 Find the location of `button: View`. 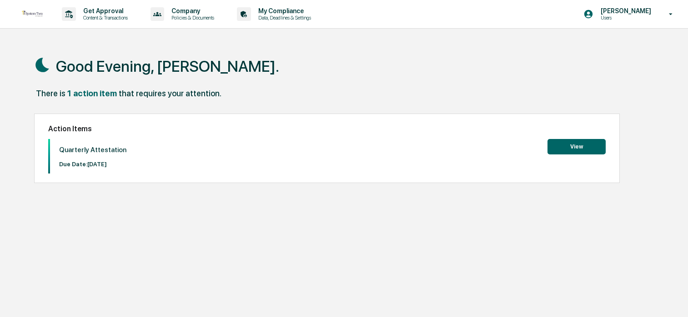

button: View is located at coordinates (577, 147).